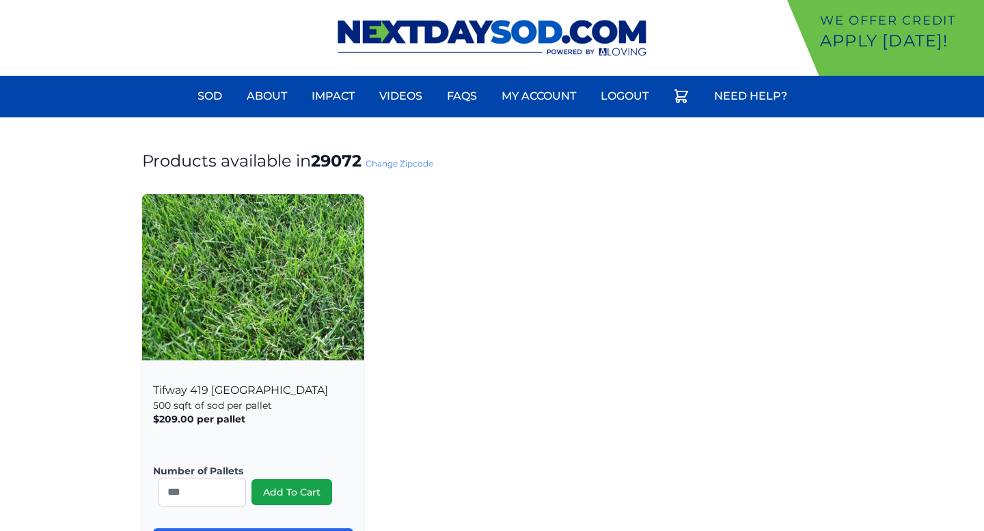  What do you see at coordinates (253, 419) in the screenshot?
I see `p: $209.00 per pallet` at bounding box center [253, 419].